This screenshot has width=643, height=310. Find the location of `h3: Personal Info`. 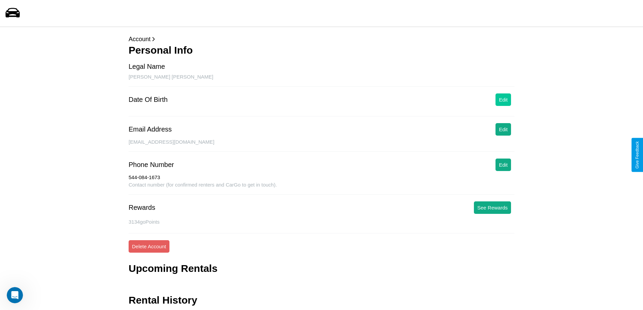

h3: Personal Info is located at coordinates (321, 50).